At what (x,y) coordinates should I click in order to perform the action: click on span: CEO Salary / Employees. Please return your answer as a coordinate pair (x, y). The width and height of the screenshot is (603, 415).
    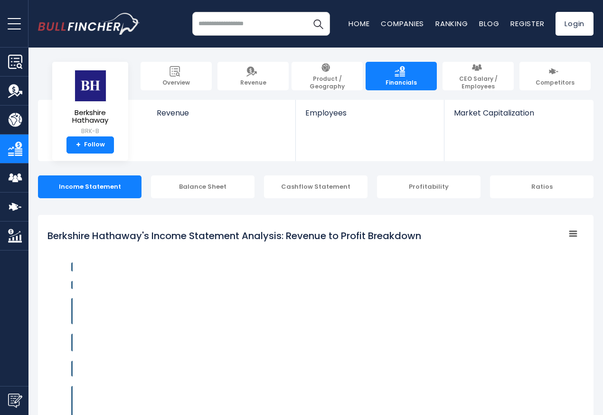
    Looking at the image, I should click on (478, 82).